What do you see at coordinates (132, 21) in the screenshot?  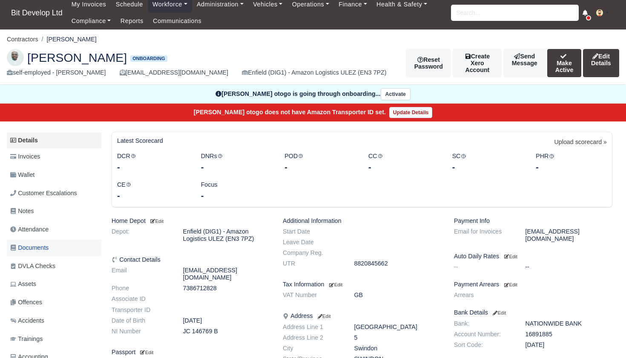 I see `a: Reports` at bounding box center [132, 21].